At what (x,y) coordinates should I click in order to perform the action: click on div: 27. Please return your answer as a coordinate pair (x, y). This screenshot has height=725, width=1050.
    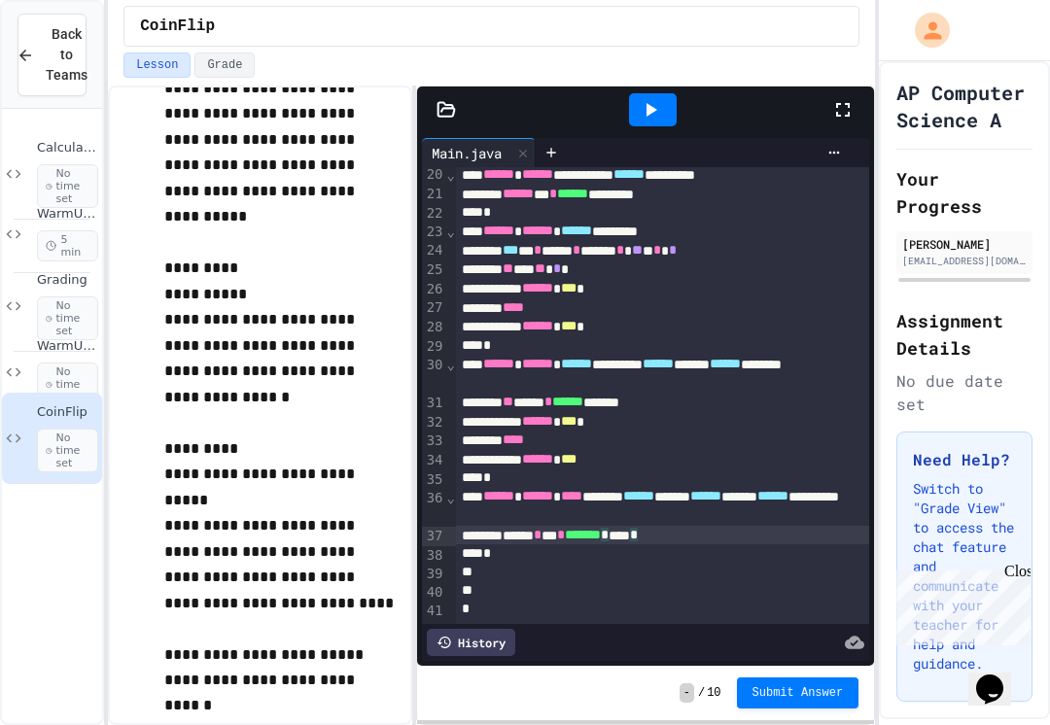
    Looking at the image, I should click on (433, 308).